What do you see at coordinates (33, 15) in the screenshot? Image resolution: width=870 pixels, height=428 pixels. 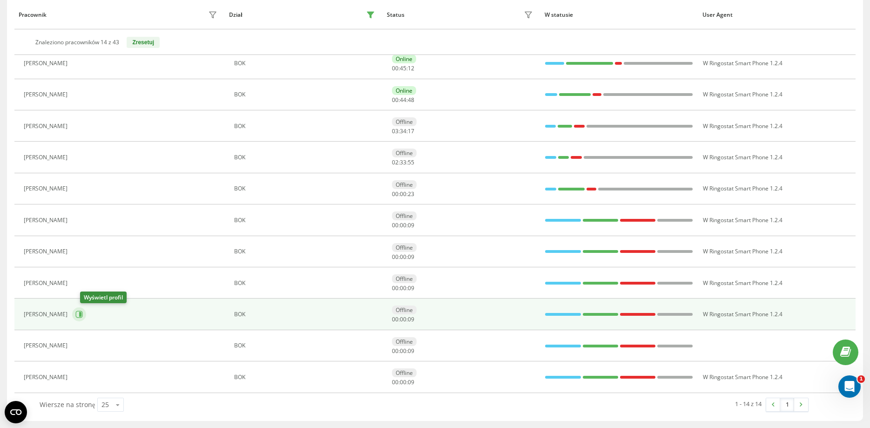 I see `div: Pracownik` at bounding box center [33, 15].